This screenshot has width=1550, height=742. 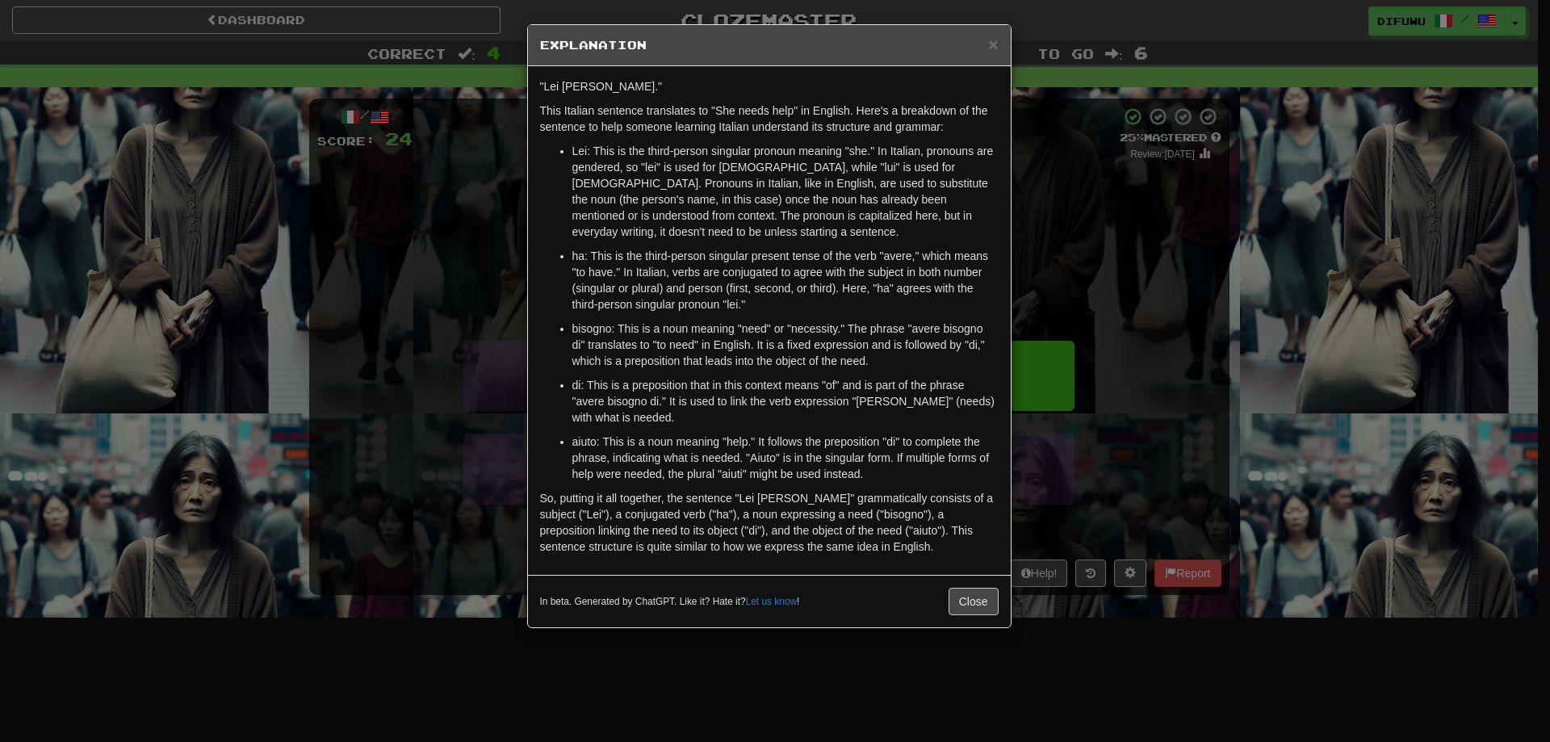 I want to click on p: di: This is a preposition that in this context means "of" and is part of the phrase "avere bisogn..., so click(x=785, y=401).